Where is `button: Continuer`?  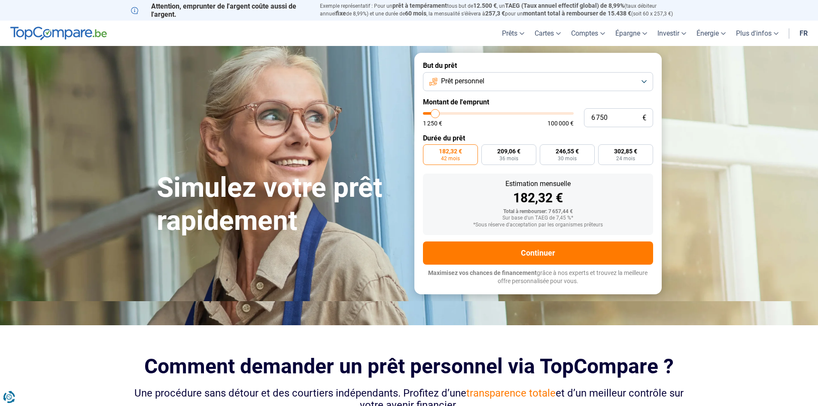 button: Continuer is located at coordinates (538, 253).